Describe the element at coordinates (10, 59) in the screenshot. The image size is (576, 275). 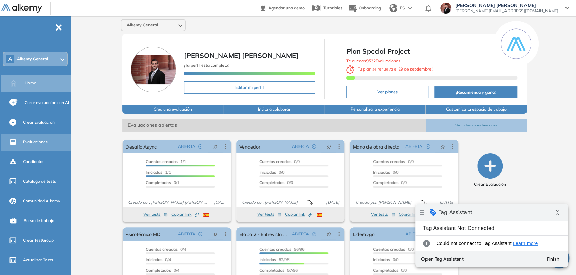
I see `span: A` at that location.